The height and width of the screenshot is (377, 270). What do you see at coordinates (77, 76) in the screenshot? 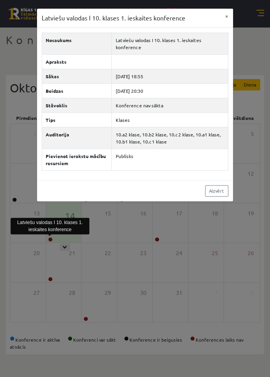
I see `th: Sākas` at bounding box center [77, 76].